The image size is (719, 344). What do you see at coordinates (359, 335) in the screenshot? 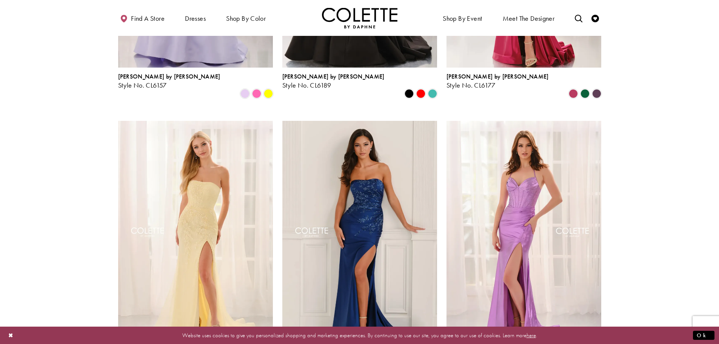
I see `p: Website uses cookies to give you personalized shopping and marketing experiences. By continuing t...` at bounding box center [359, 335].